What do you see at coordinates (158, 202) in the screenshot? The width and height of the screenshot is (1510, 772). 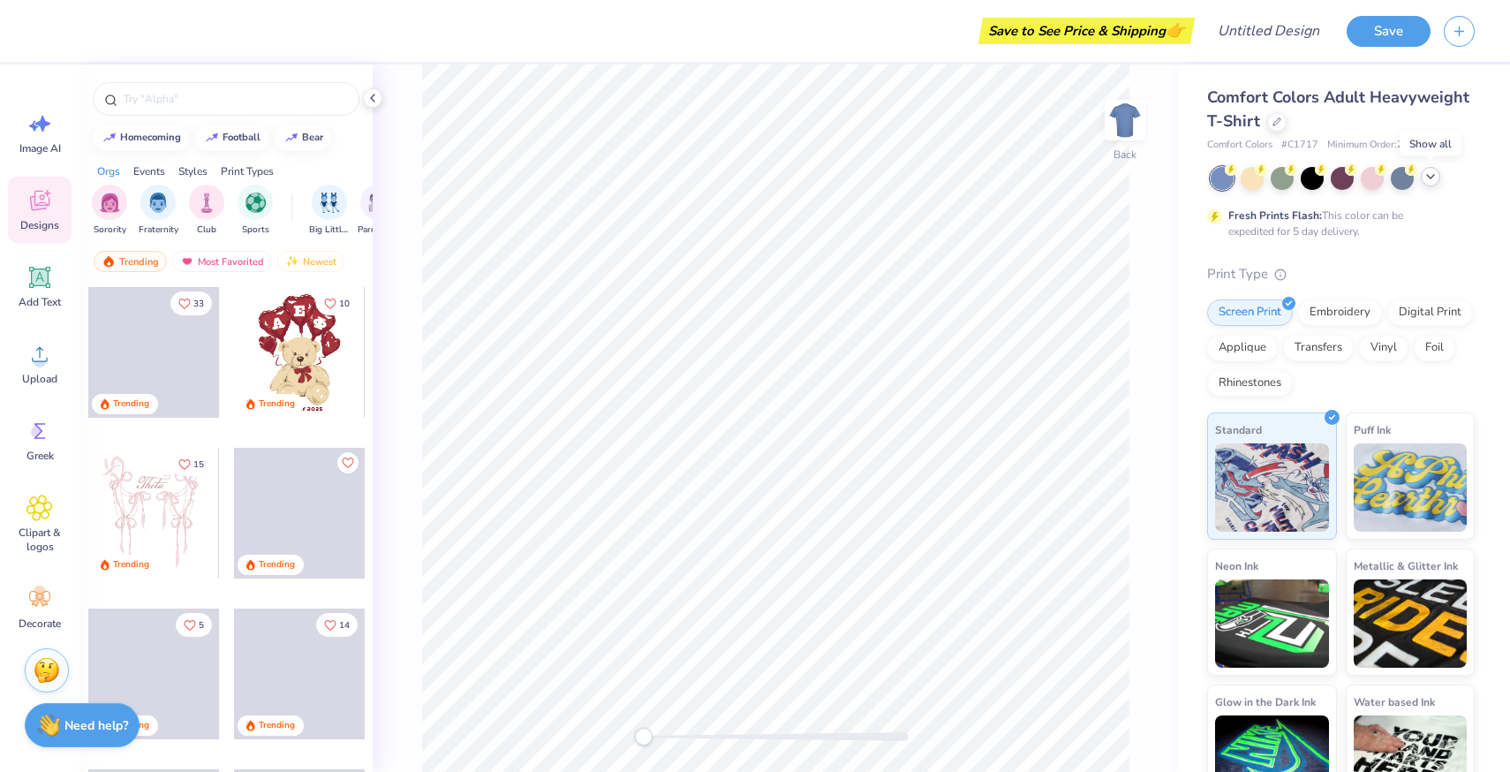 I see `img: Fraternity Image` at bounding box center [158, 202].